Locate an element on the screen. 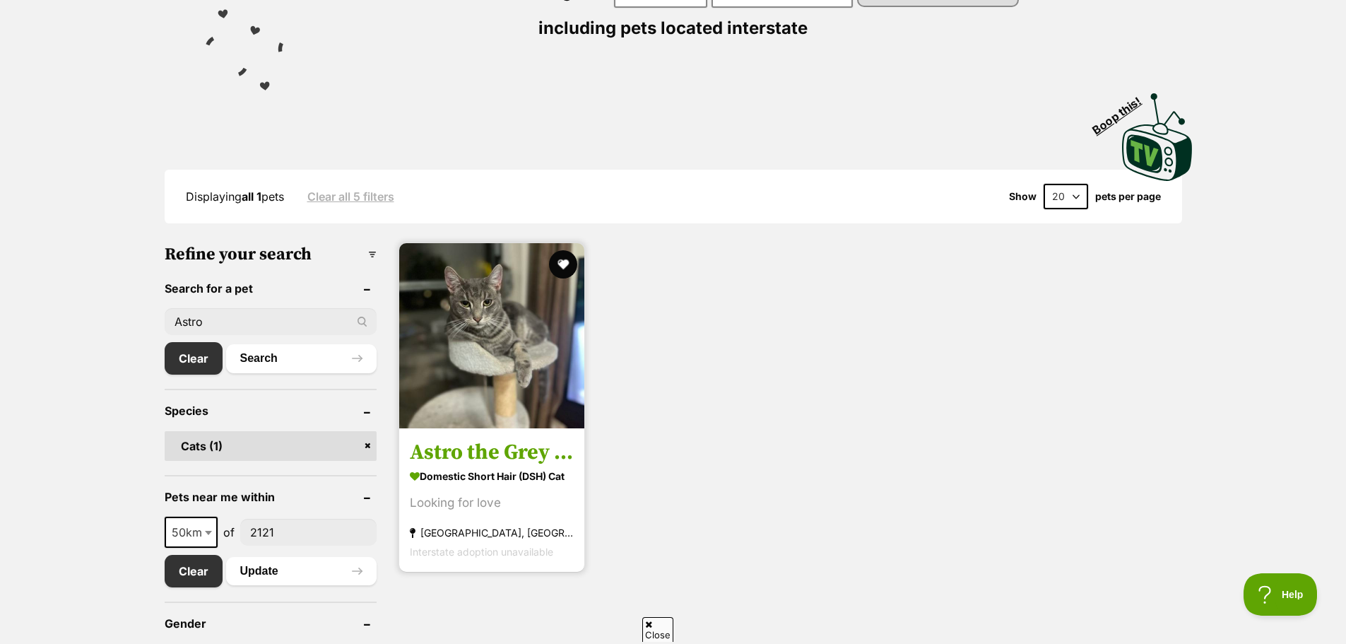 Image resolution: width=1346 pixels, height=644 pixels. button: Update is located at coordinates (301, 571).